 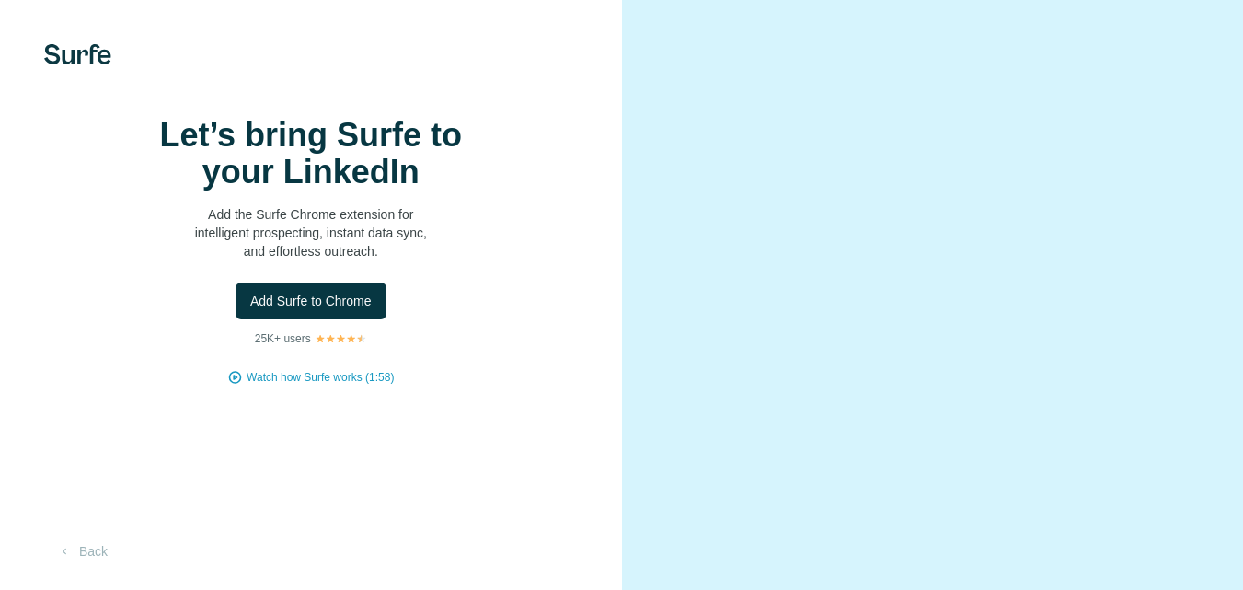 What do you see at coordinates (311, 301) in the screenshot?
I see `span: Add Surfe to Chrome` at bounding box center [311, 301].